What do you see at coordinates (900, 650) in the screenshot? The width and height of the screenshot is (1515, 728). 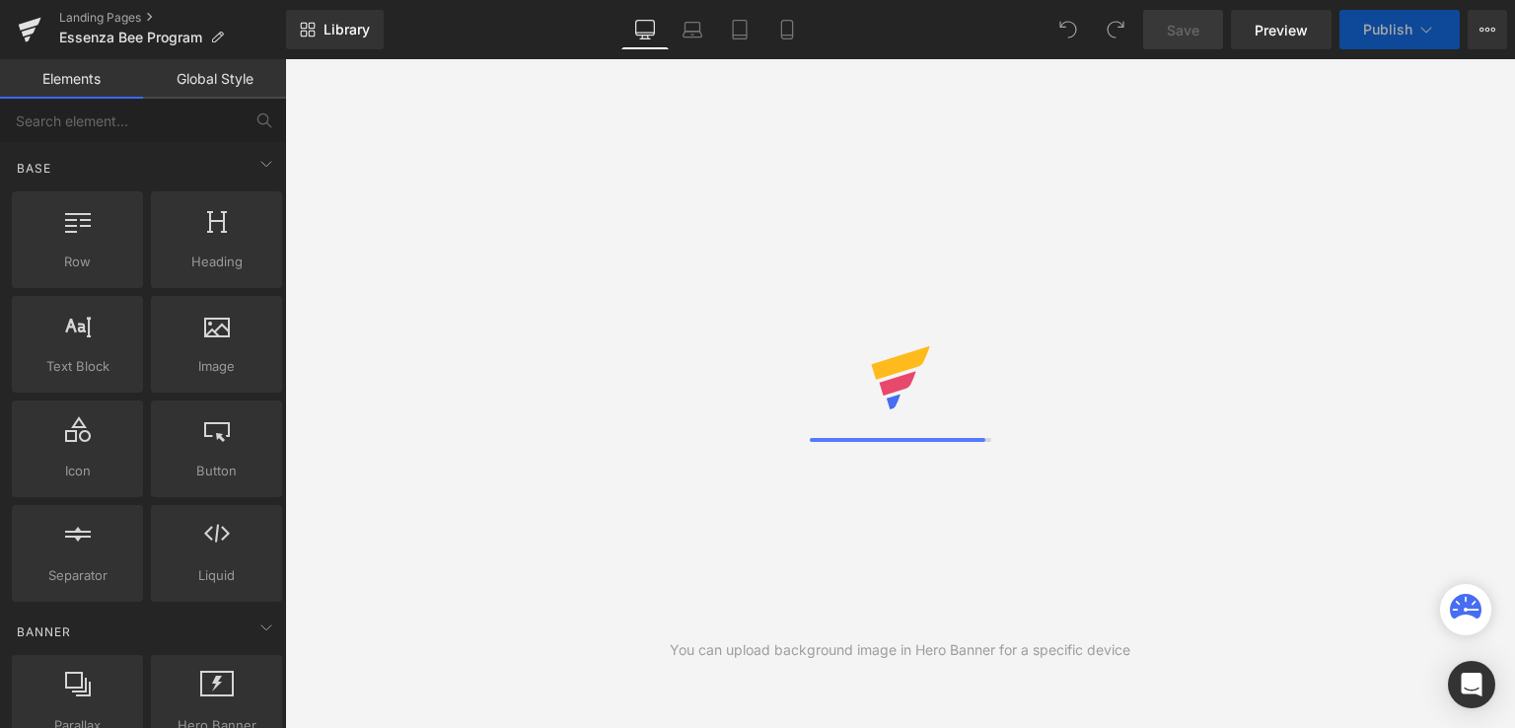 I see `div: You can upload background image in Hero Banner for a specific device` at bounding box center [900, 650].